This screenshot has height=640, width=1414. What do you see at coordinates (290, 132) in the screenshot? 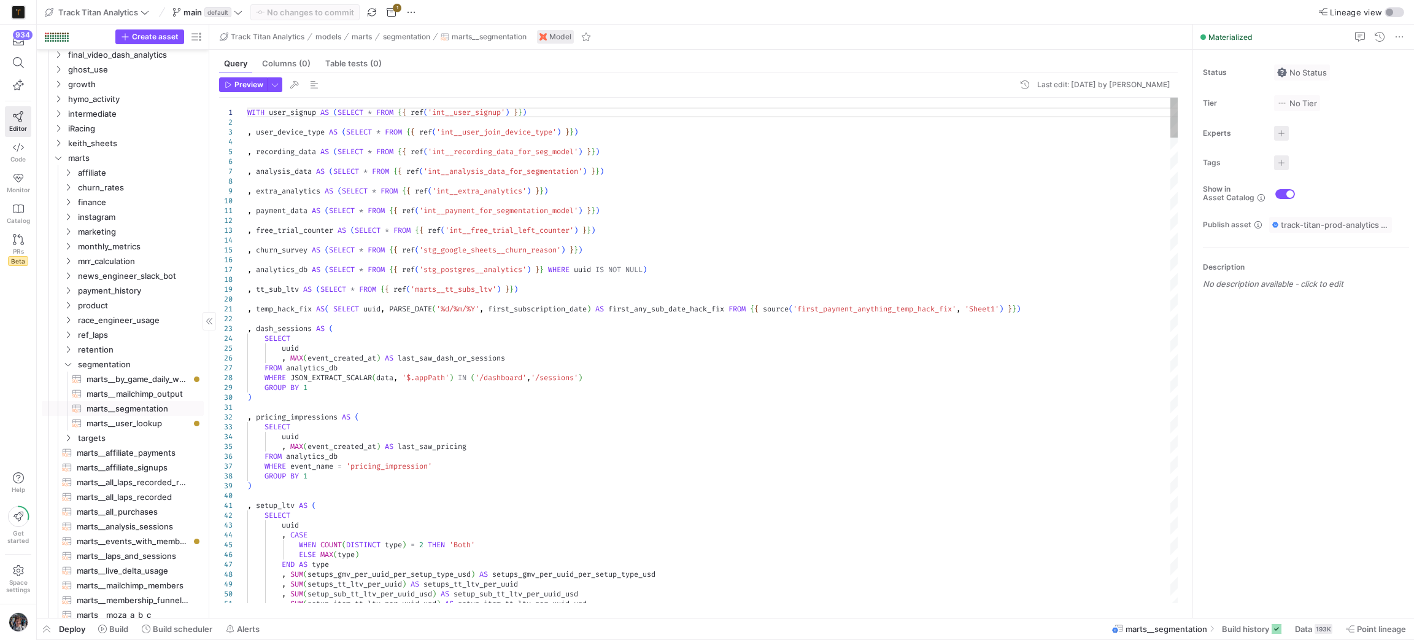
I see `span: user_device_type` at bounding box center [290, 132].